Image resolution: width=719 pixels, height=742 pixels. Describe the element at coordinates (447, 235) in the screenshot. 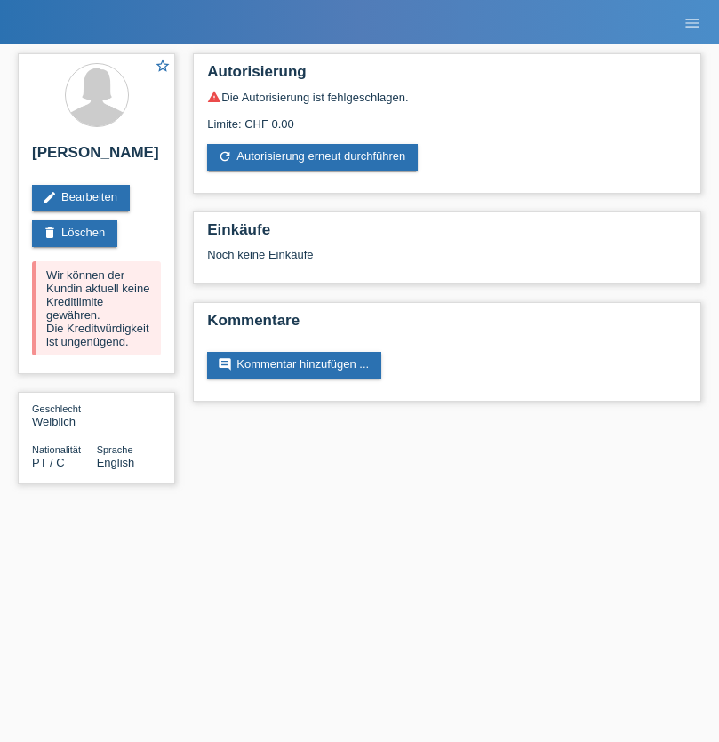

I see `h2: Einkäufe` at that location.